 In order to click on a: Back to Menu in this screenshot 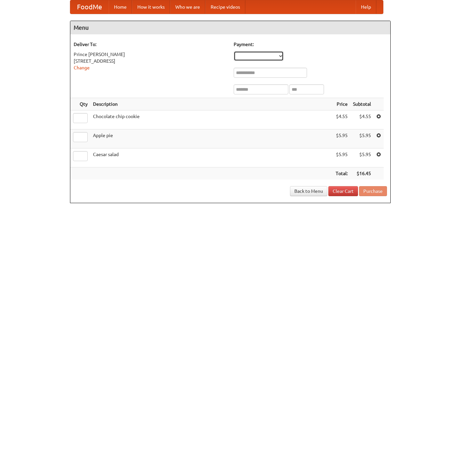, I will do `click(309, 191)`.